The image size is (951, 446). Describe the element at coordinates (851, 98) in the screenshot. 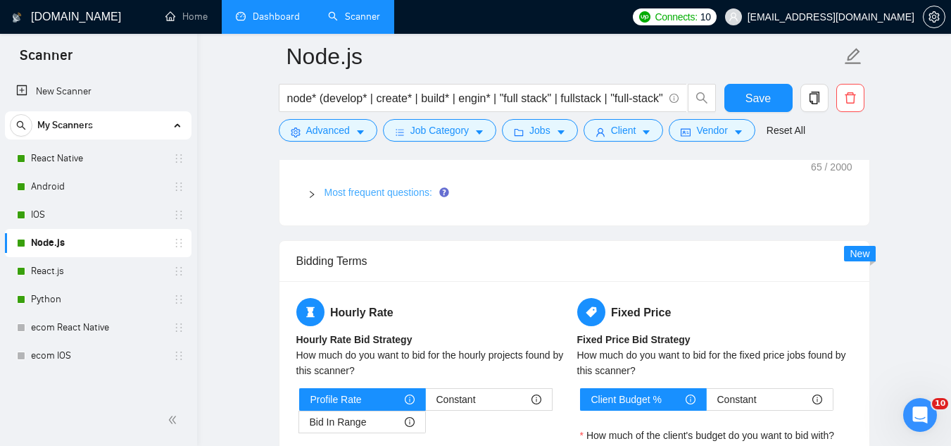

I see `button: delete` at that location.